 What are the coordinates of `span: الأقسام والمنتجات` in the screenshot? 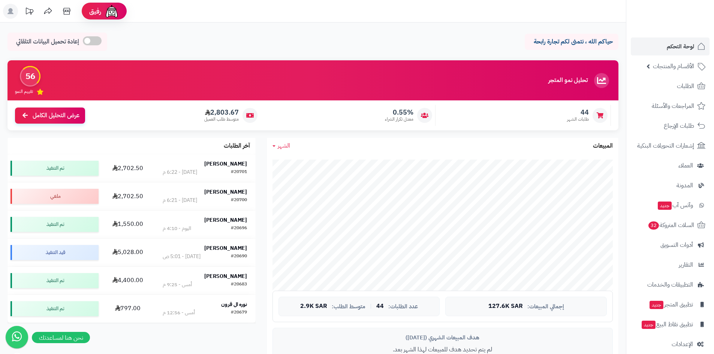 It's located at (674, 66).